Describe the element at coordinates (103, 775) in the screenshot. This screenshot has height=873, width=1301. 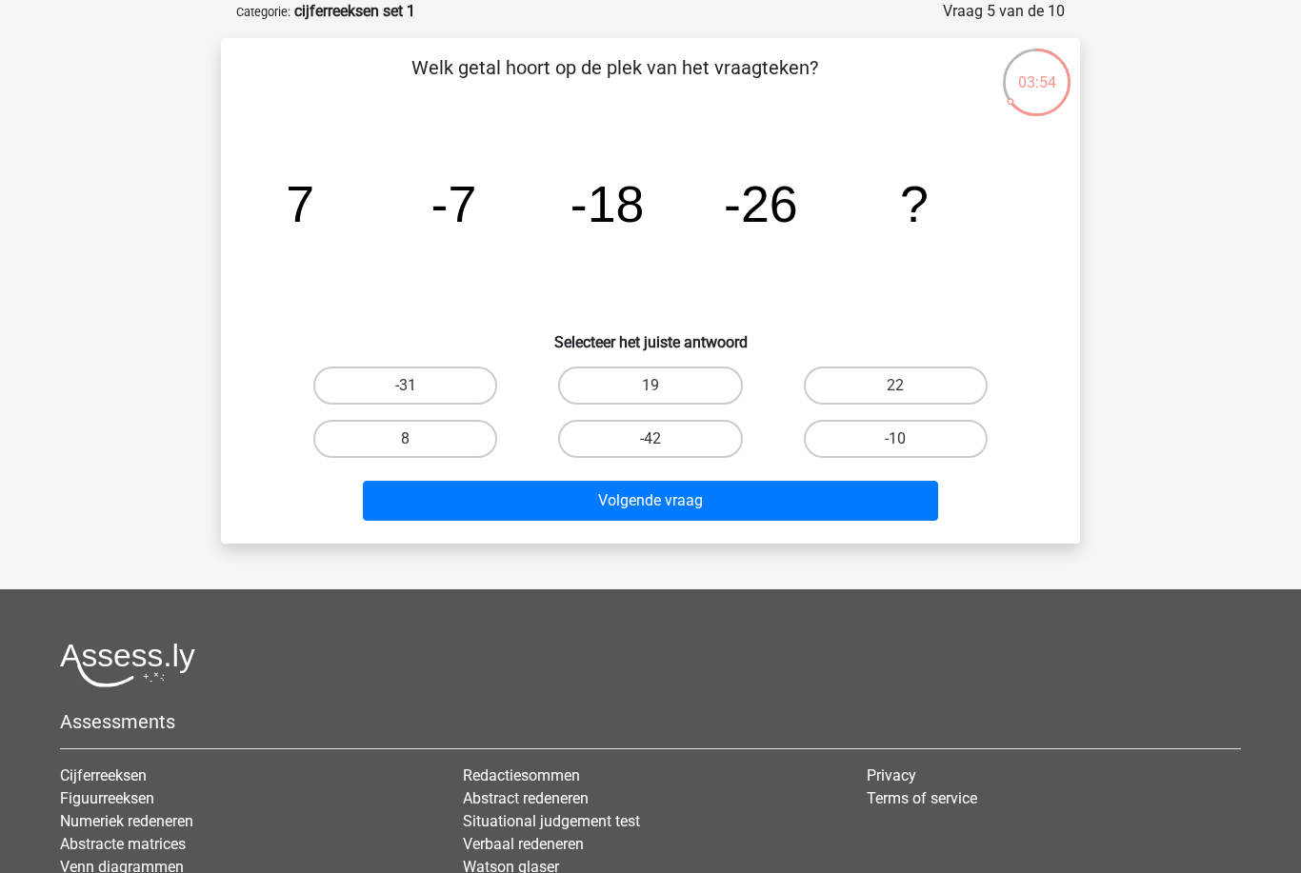
I see `a: Cijferreeksen` at that location.